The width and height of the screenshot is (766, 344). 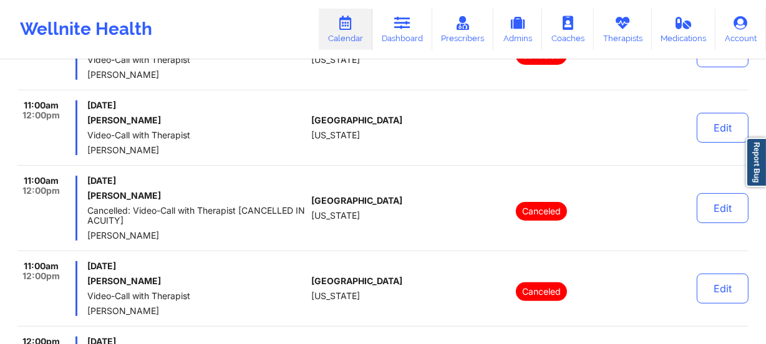 What do you see at coordinates (197, 216) in the screenshot?
I see `span: Cancelled: Video-Call with Therapist [CANCELLED IN ACUITY]` at bounding box center [197, 216].